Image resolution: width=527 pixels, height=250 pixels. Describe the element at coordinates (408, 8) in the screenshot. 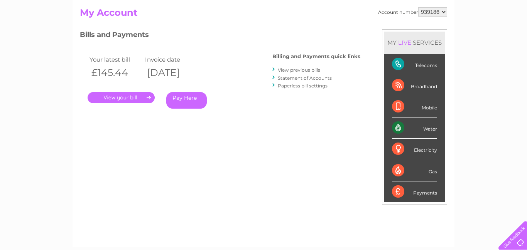

I see `span: 0333 014 3131` at that location.